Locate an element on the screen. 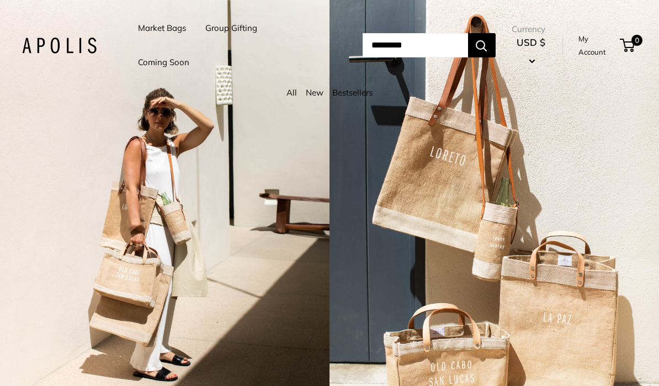  span: USD $ is located at coordinates (531, 42).